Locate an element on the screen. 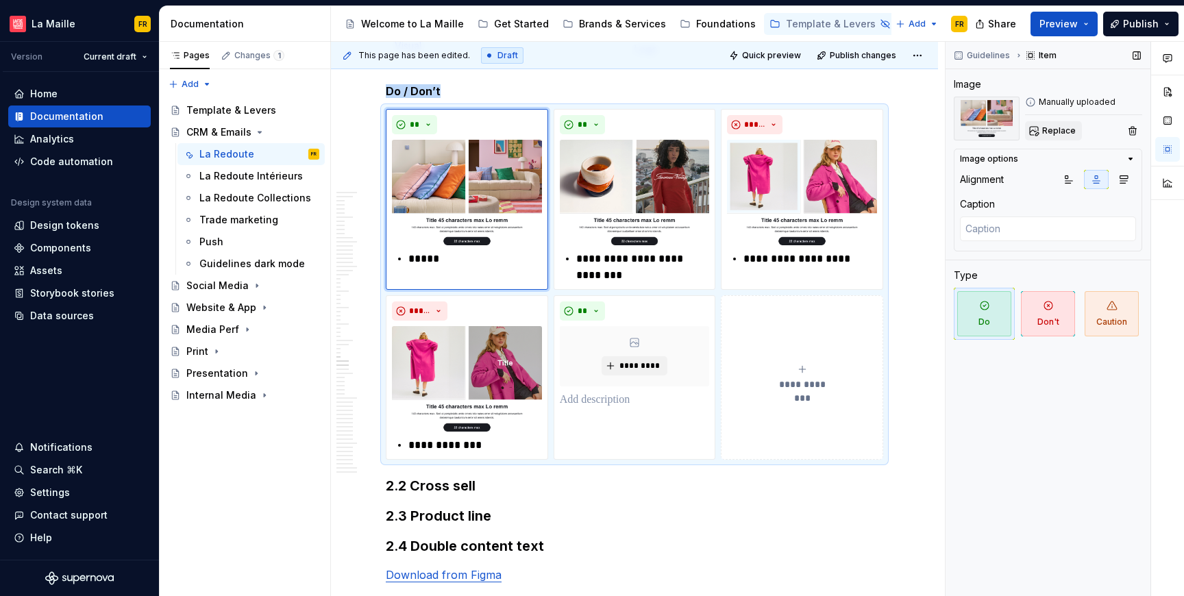  a: CRM & Emails is located at coordinates (245, 132).